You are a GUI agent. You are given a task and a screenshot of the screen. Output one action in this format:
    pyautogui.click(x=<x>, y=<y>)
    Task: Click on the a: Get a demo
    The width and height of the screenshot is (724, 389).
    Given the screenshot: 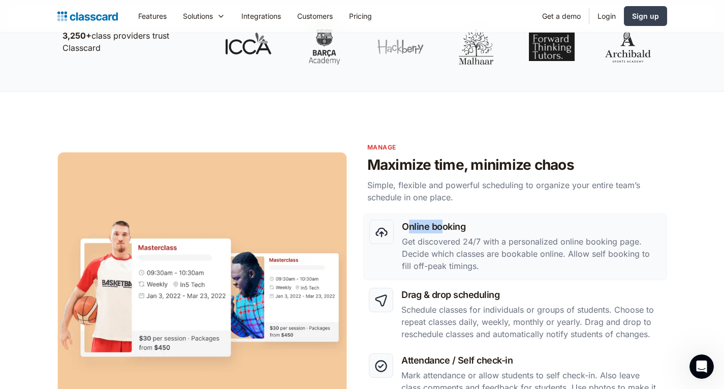 What is the action you would take?
    pyautogui.click(x=561, y=16)
    